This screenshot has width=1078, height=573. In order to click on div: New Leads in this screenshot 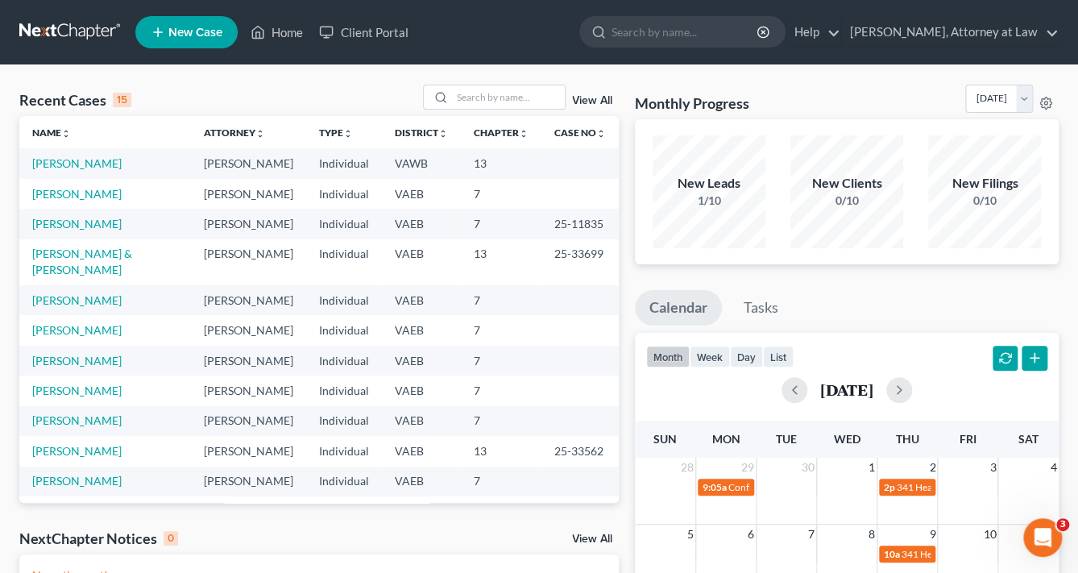, I will do `click(709, 183)`.